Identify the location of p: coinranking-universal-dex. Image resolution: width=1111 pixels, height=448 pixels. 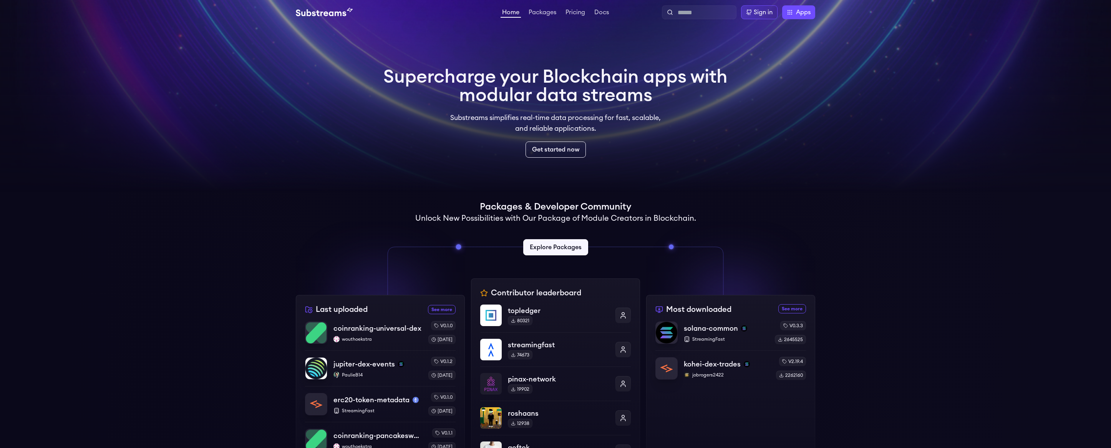
(377, 328).